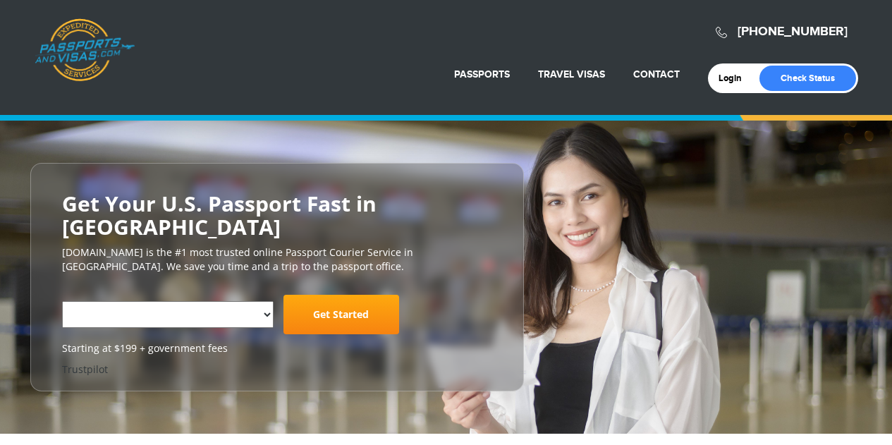 This screenshot has height=445, width=892. Describe the element at coordinates (735, 78) in the screenshot. I see `a: Login` at that location.